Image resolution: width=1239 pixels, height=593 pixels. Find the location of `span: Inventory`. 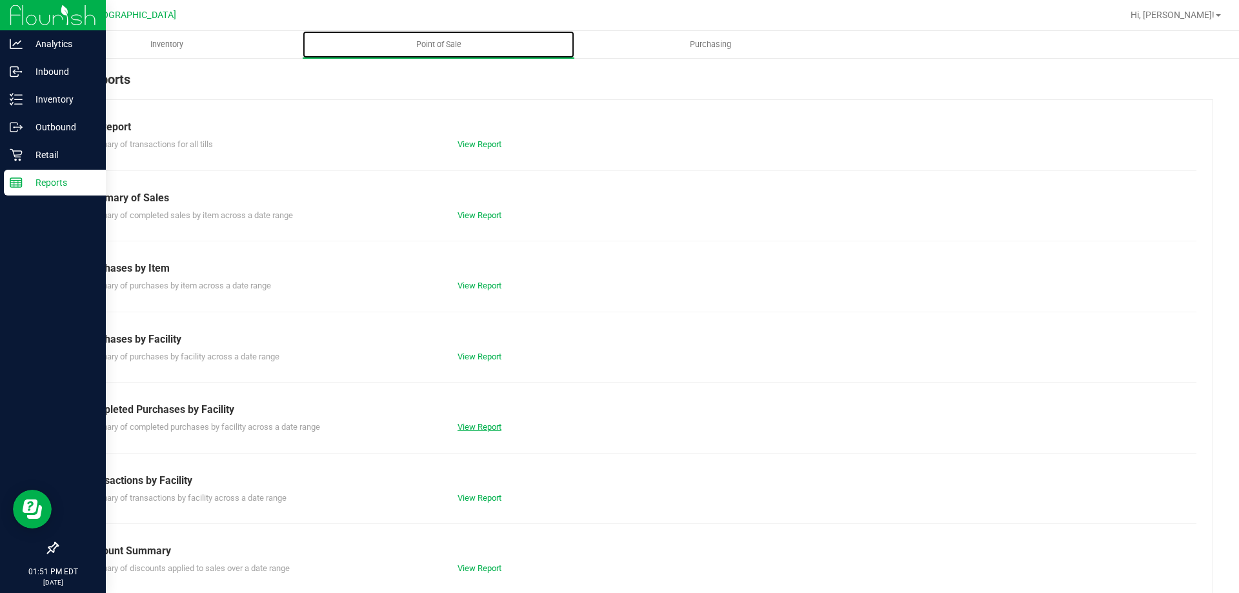

span: Inventory is located at coordinates (167, 45).